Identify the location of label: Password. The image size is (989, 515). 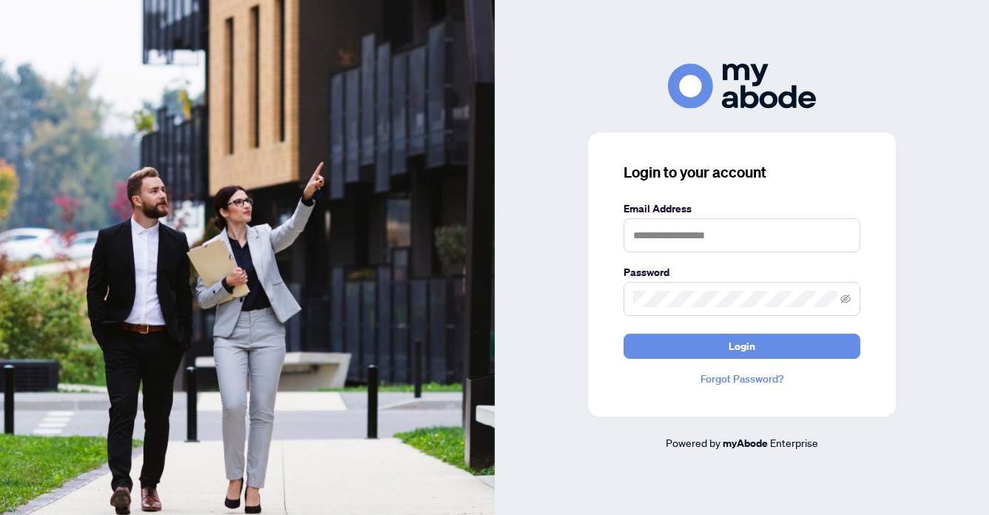
(742, 272).